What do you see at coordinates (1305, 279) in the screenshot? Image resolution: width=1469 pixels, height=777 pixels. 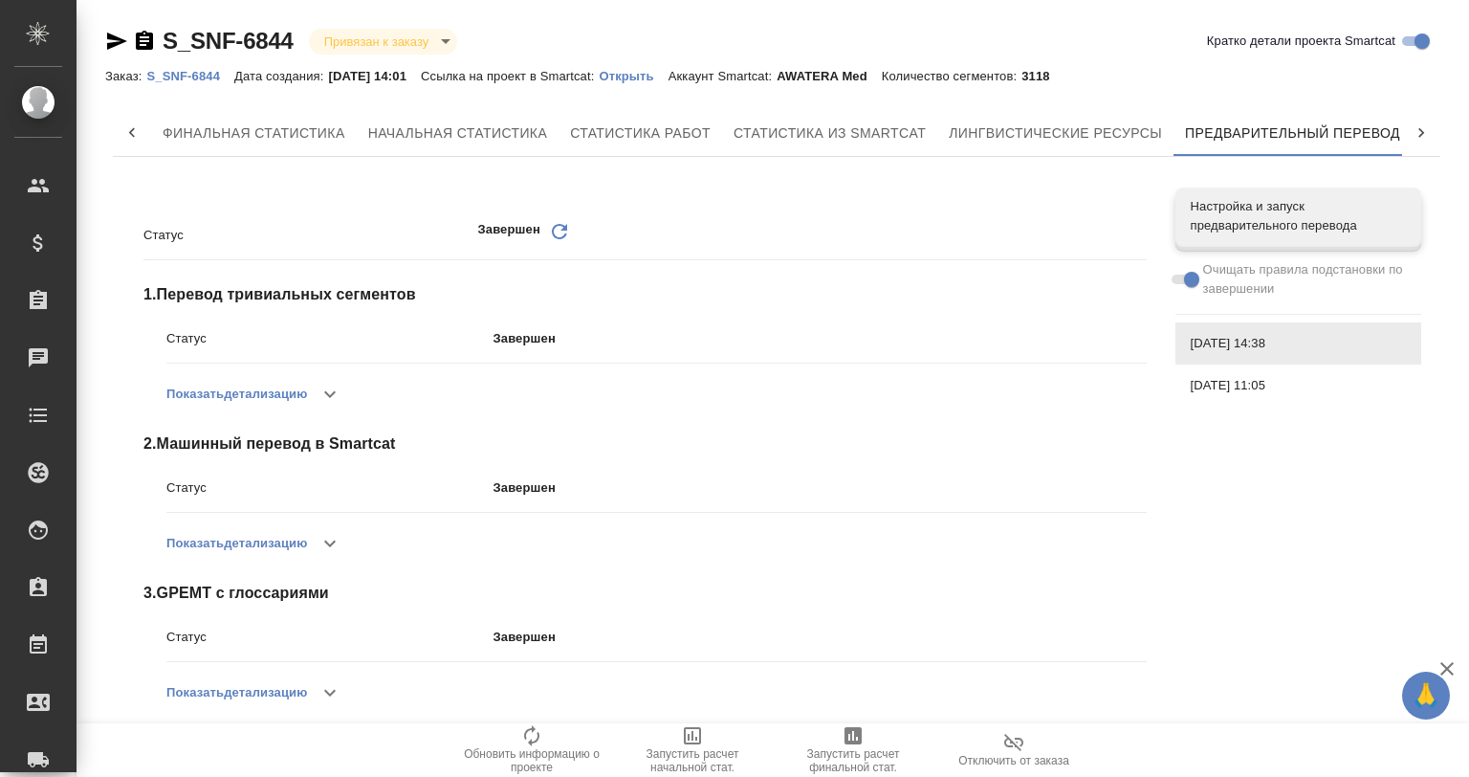 I see `span: Очищать правила подстановки по завершении` at bounding box center [1305, 279].